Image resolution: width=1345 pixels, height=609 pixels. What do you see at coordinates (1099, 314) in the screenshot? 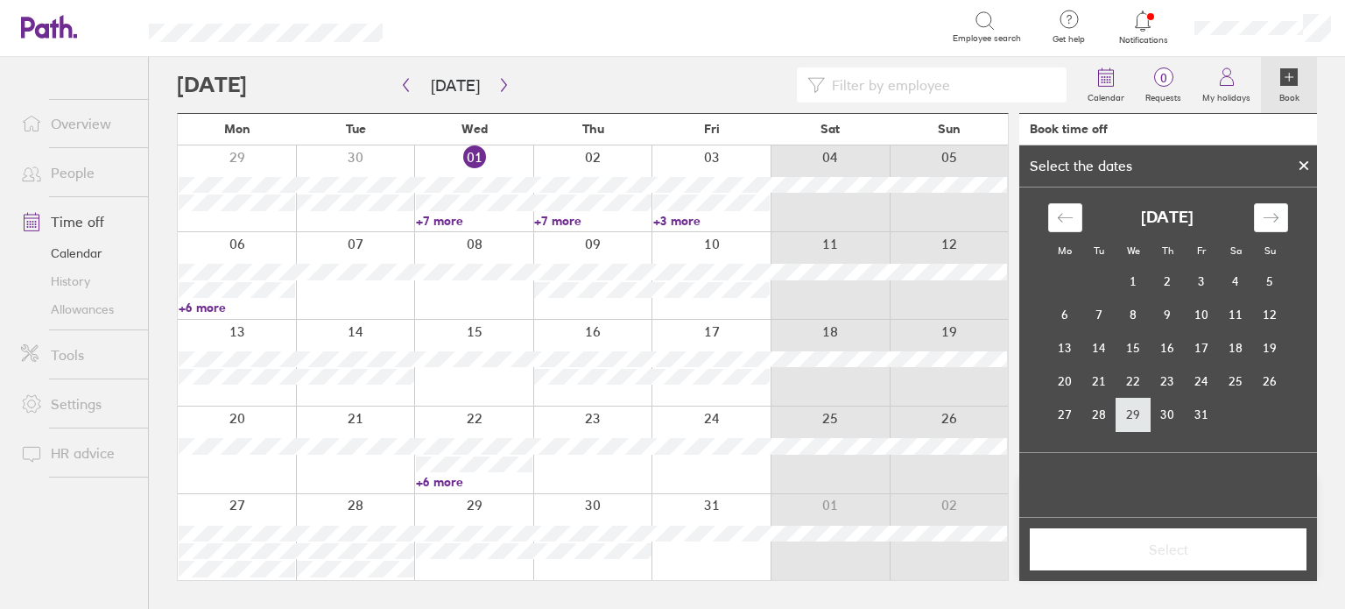
I see `td: Choose Tuesday, October 7, 2025 as your check-in date. It’s available.` at bounding box center [1099, 314].